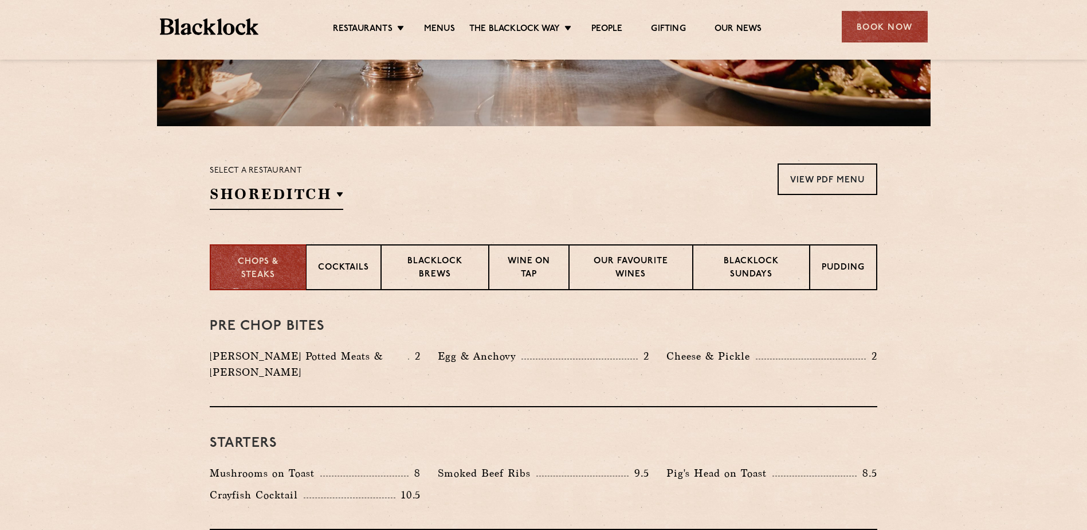 The image size is (1087, 530). Describe the element at coordinates (343, 268) in the screenshot. I see `p: Cocktails` at that location.